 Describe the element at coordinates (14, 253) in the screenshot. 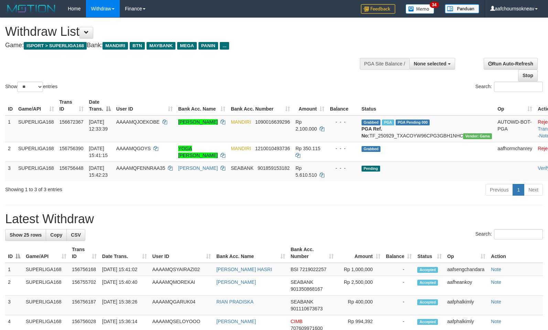

I see `th: ID: activate to sort column descending` at that location.